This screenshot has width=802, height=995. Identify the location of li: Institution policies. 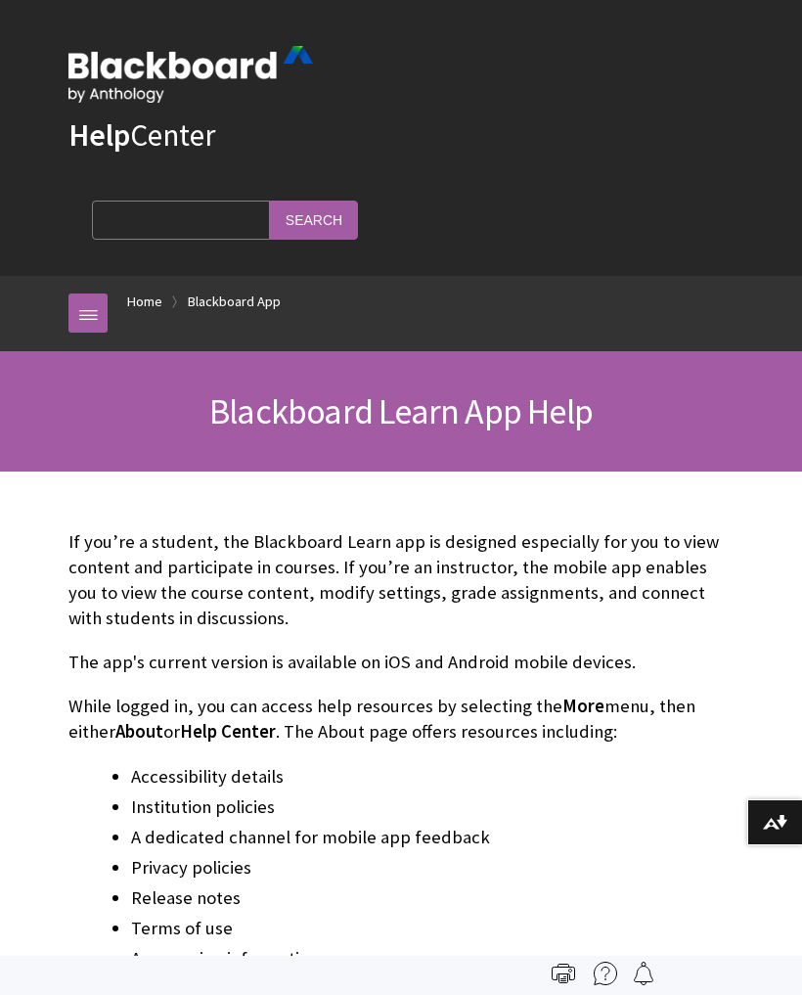
(433, 807).